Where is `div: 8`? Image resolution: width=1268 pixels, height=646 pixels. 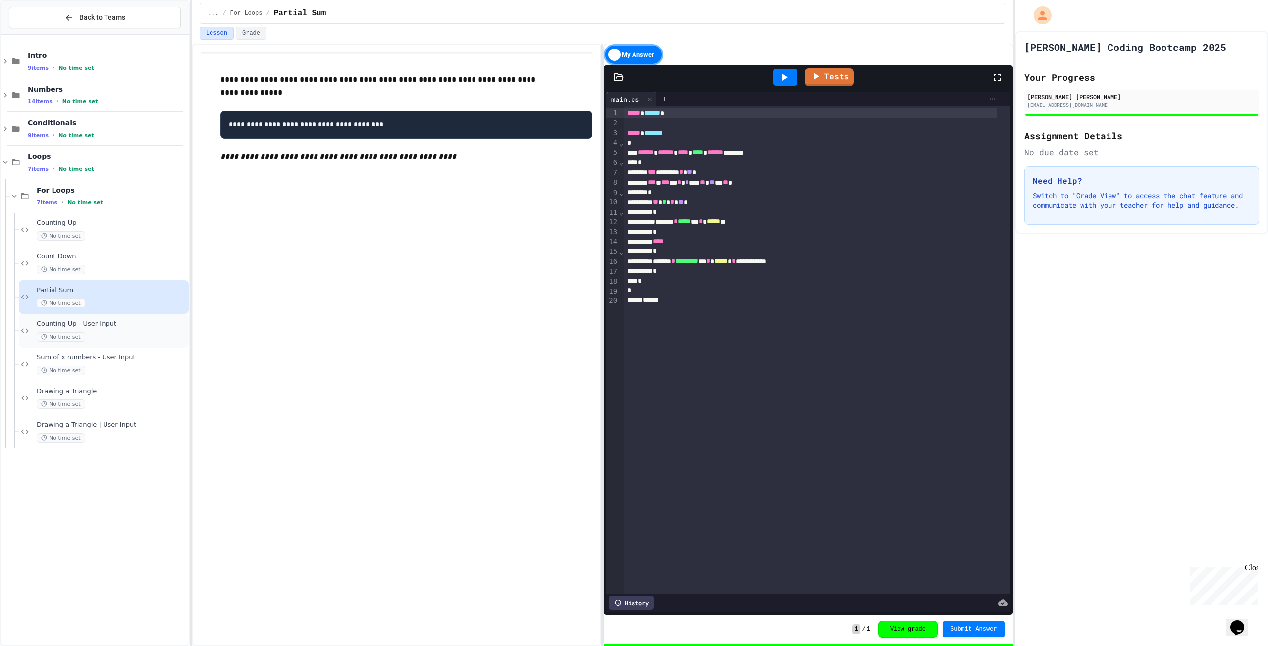 div: 8 is located at coordinates (612, 183).